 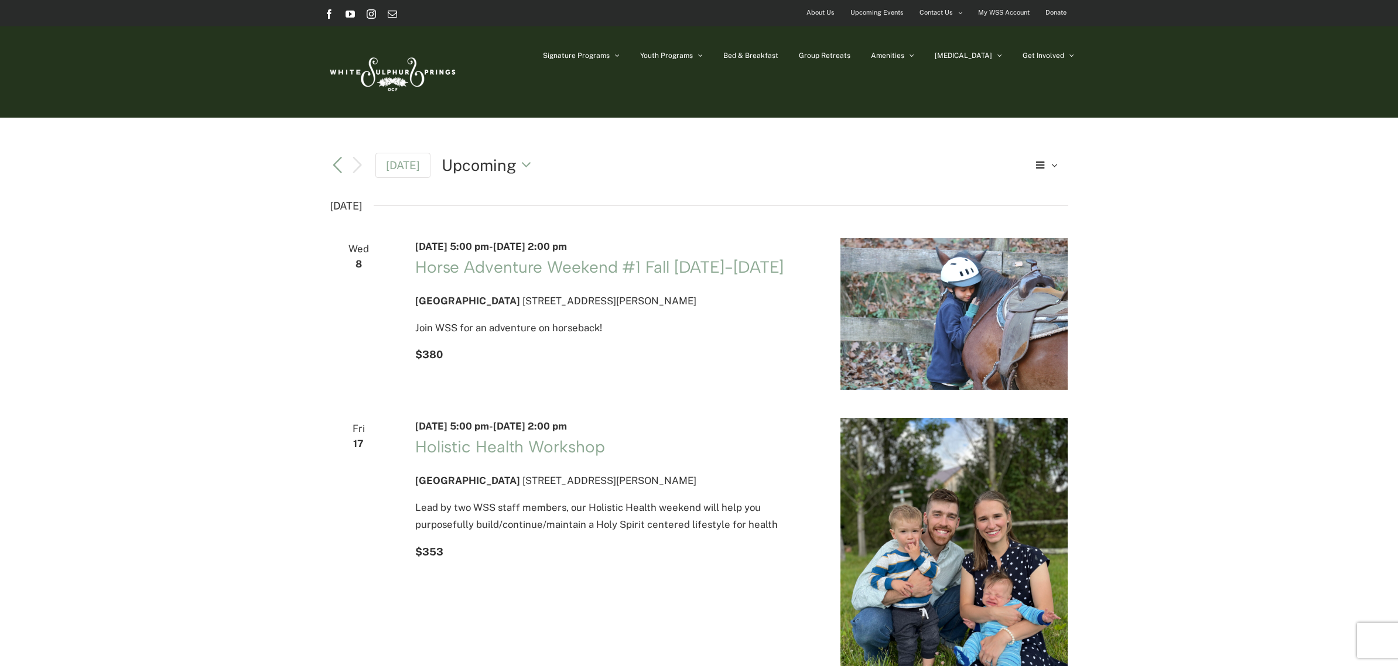 I want to click on button: Select Calendar View, so click(x=1049, y=165).